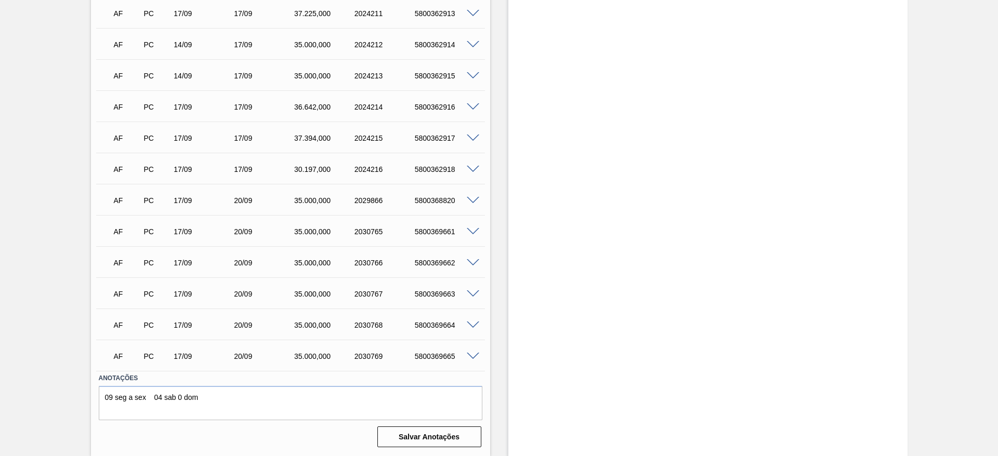 This screenshot has width=998, height=456. Describe the element at coordinates (446, 107) in the screenshot. I see `div: 5800362916` at that location.